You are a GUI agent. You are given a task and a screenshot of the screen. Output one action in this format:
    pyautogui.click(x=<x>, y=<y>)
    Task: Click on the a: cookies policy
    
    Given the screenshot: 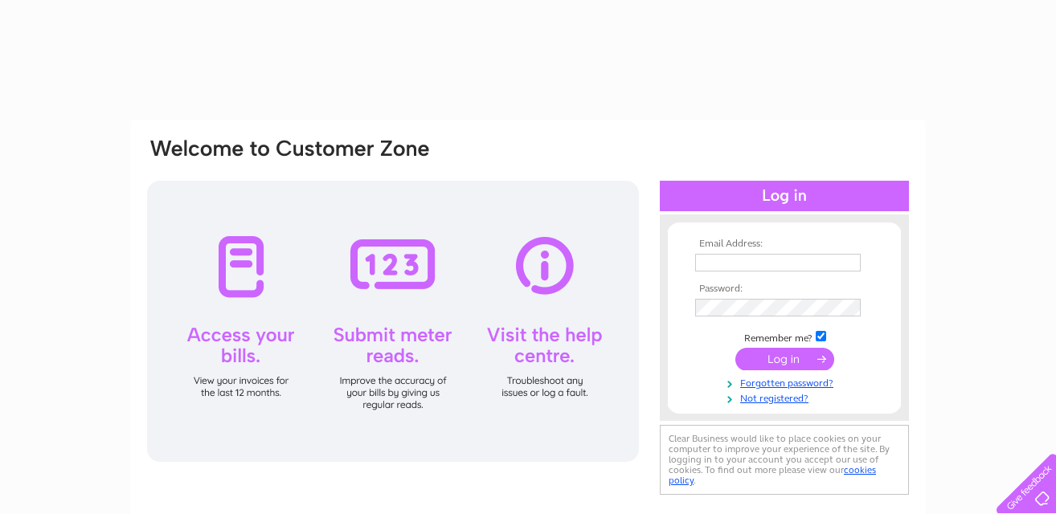 What is the action you would take?
    pyautogui.click(x=772, y=475)
    